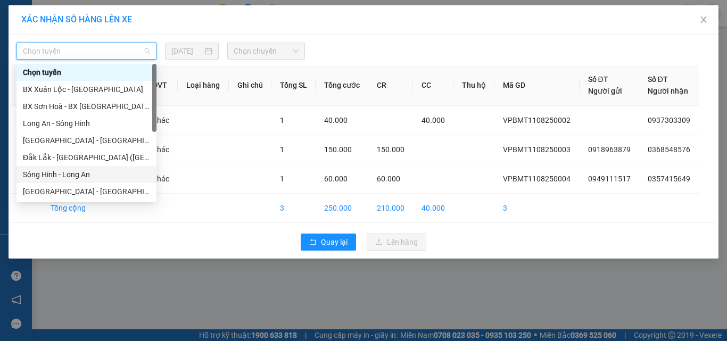 The image size is (727, 341). I want to click on th: Mã GD, so click(537, 85).